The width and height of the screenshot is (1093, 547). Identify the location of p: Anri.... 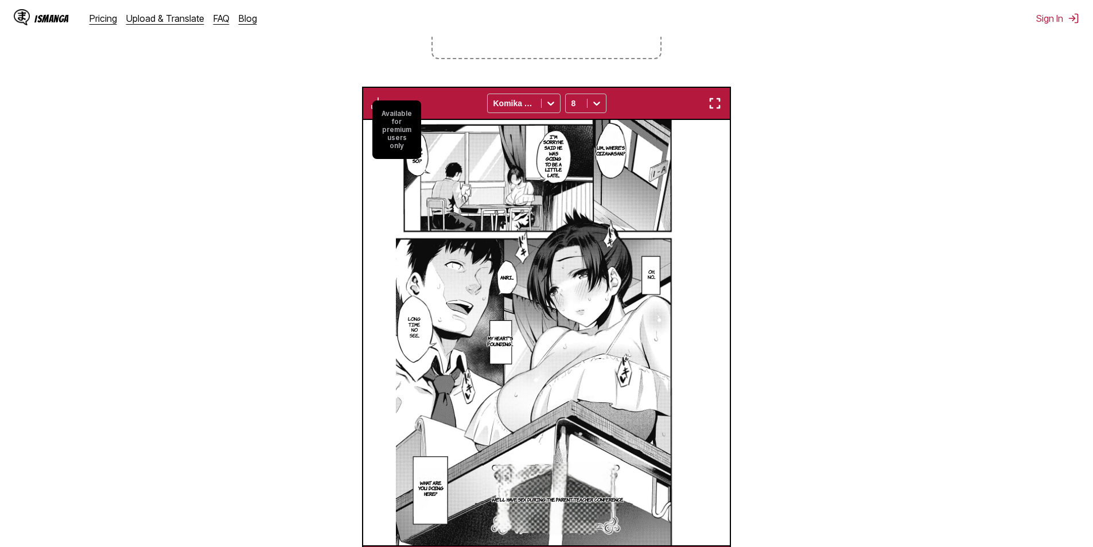
(507, 278).